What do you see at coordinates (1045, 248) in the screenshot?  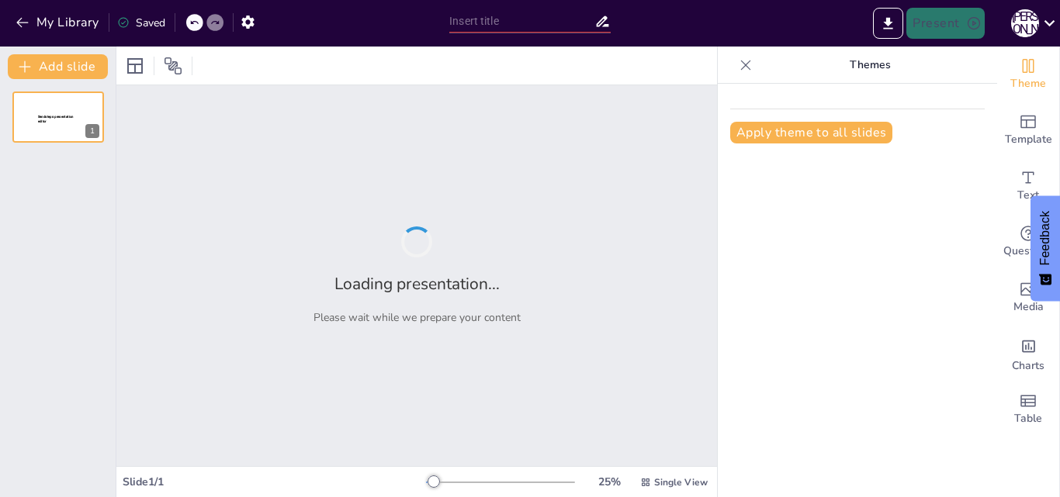 I see `button: Feedback - Show survey` at bounding box center [1045, 248].